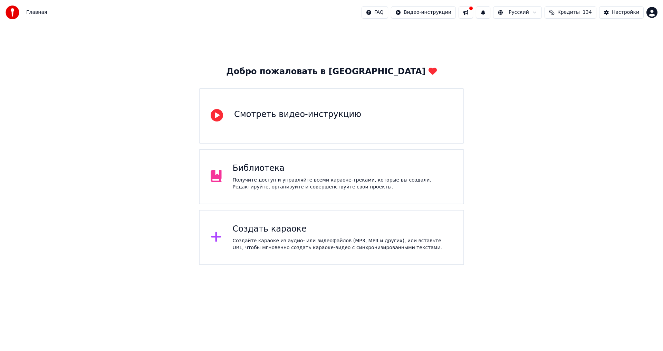  I want to click on button: Кредиты134, so click(570, 12).